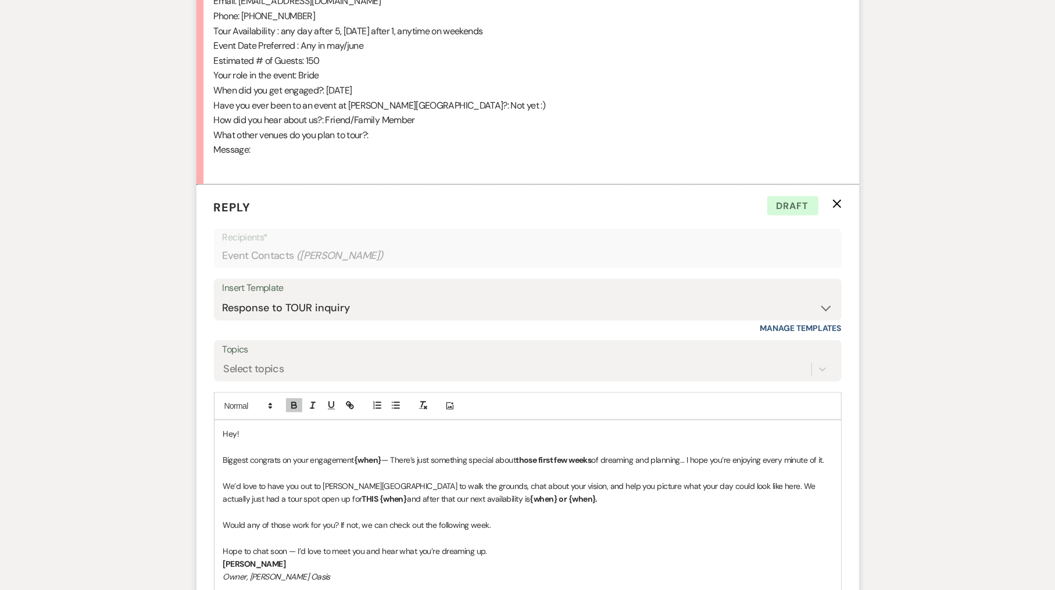 This screenshot has height=590, width=1055. I want to click on p: Biggest congrats on your engagement — There’s just something special about of dreaming and planni..., so click(528, 460).